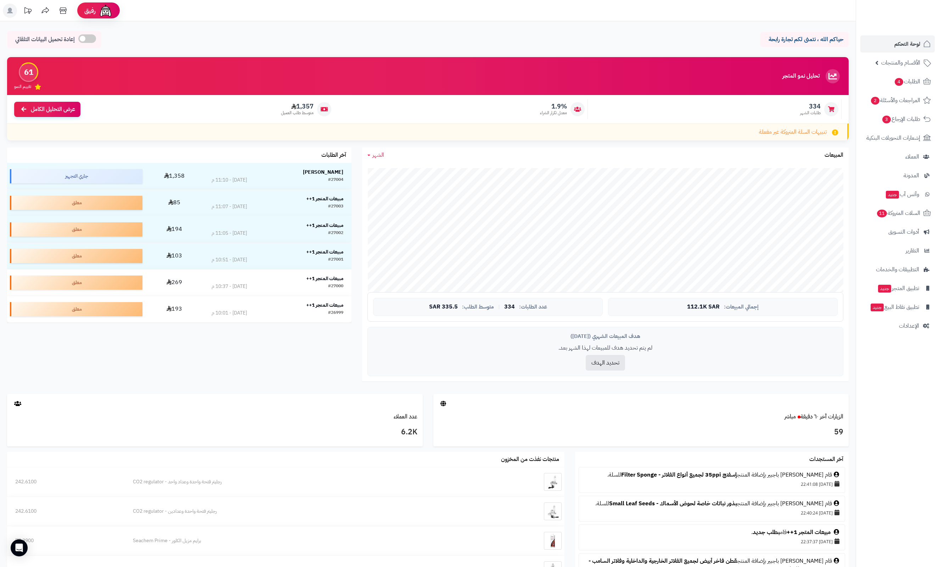 This screenshot has width=939, height=567. I want to click on a: المراجعات والأسئلة2, so click(898, 100).